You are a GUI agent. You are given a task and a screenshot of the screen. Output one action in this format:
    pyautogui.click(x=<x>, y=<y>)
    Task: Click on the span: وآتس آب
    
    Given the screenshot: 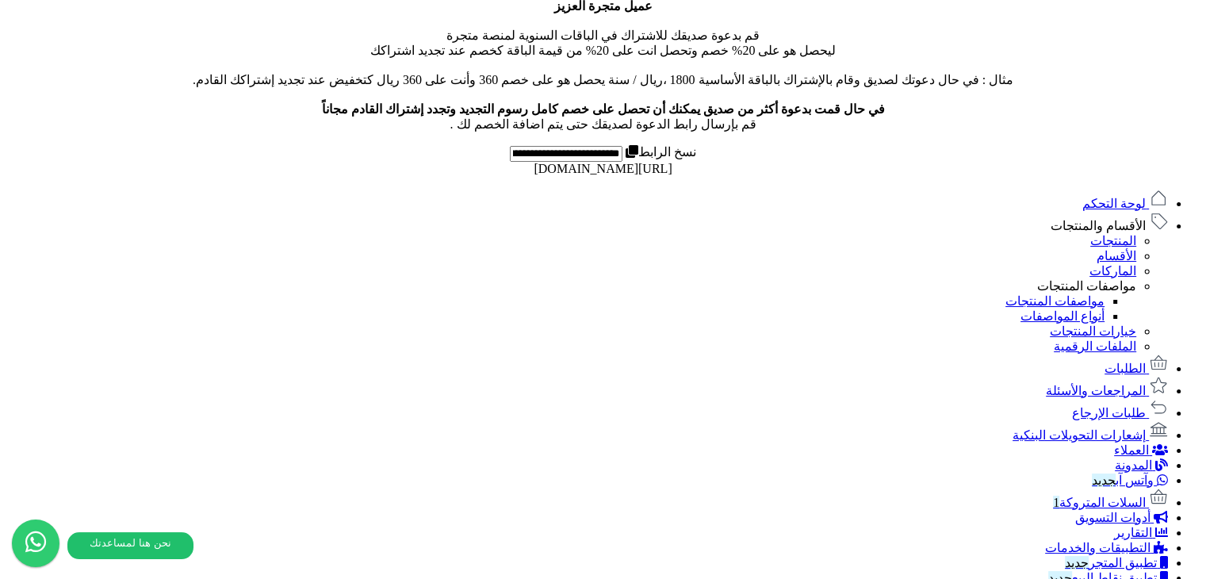 What is the action you would take?
    pyautogui.click(x=1123, y=480)
    